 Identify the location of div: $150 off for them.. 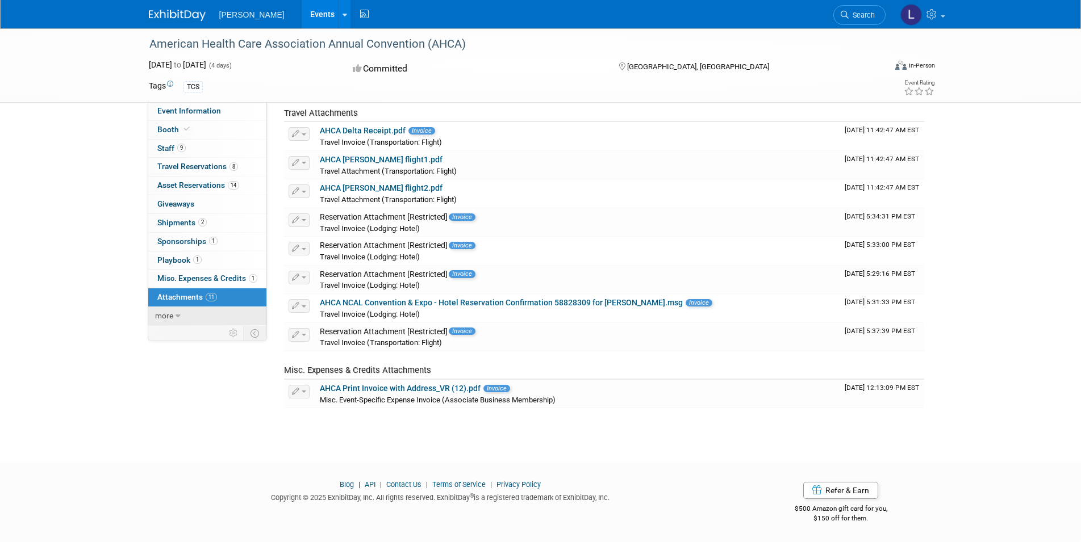
(841, 519).